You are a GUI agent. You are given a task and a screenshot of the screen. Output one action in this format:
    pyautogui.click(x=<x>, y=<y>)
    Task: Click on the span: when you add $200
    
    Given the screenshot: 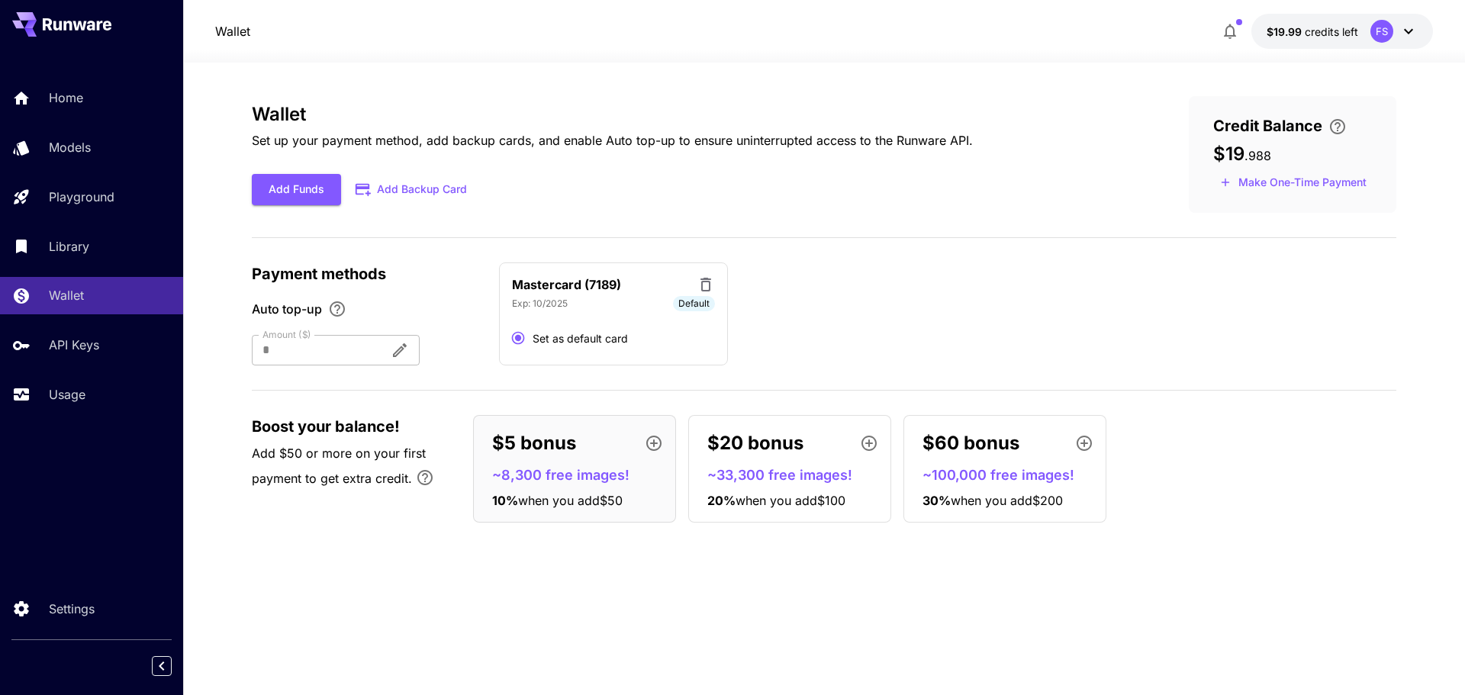 What is the action you would take?
    pyautogui.click(x=1006, y=500)
    